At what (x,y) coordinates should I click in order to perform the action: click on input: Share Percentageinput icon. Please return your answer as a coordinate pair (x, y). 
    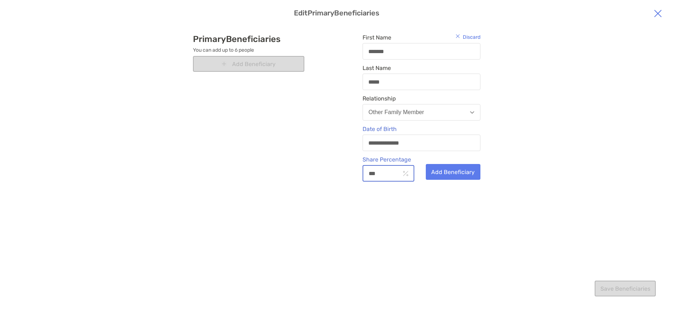
    Looking at the image, I should click on (382, 174).